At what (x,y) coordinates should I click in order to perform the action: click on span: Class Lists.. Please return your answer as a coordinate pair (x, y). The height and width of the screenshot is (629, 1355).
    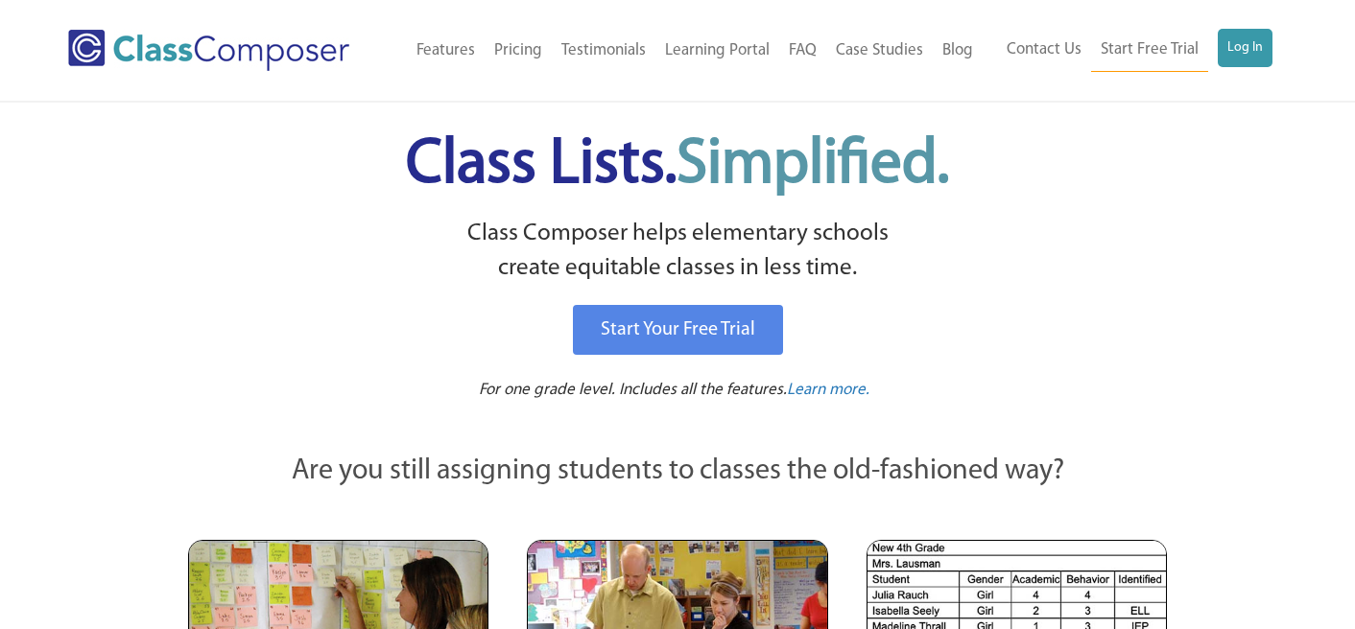
    Looking at the image, I should click on (677, 165).